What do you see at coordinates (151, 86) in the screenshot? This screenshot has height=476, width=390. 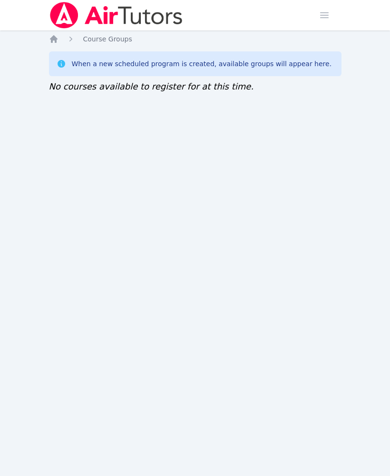 I see `span: No courses available to register for at this time.` at bounding box center [151, 86].